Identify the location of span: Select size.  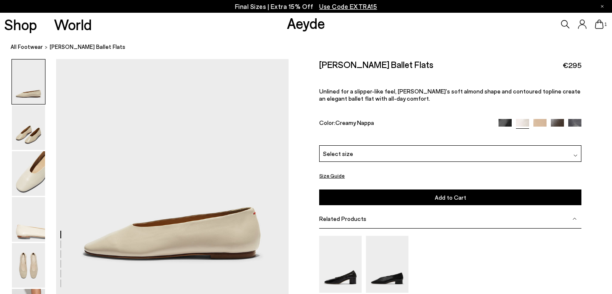
(338, 153).